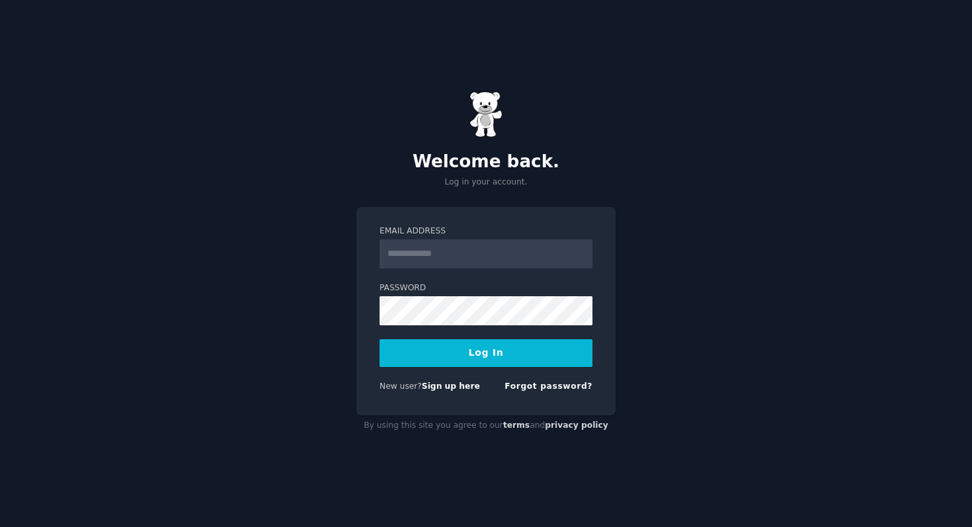 The width and height of the screenshot is (972, 527). What do you see at coordinates (486, 353) in the screenshot?
I see `button: Log In` at bounding box center [486, 353].